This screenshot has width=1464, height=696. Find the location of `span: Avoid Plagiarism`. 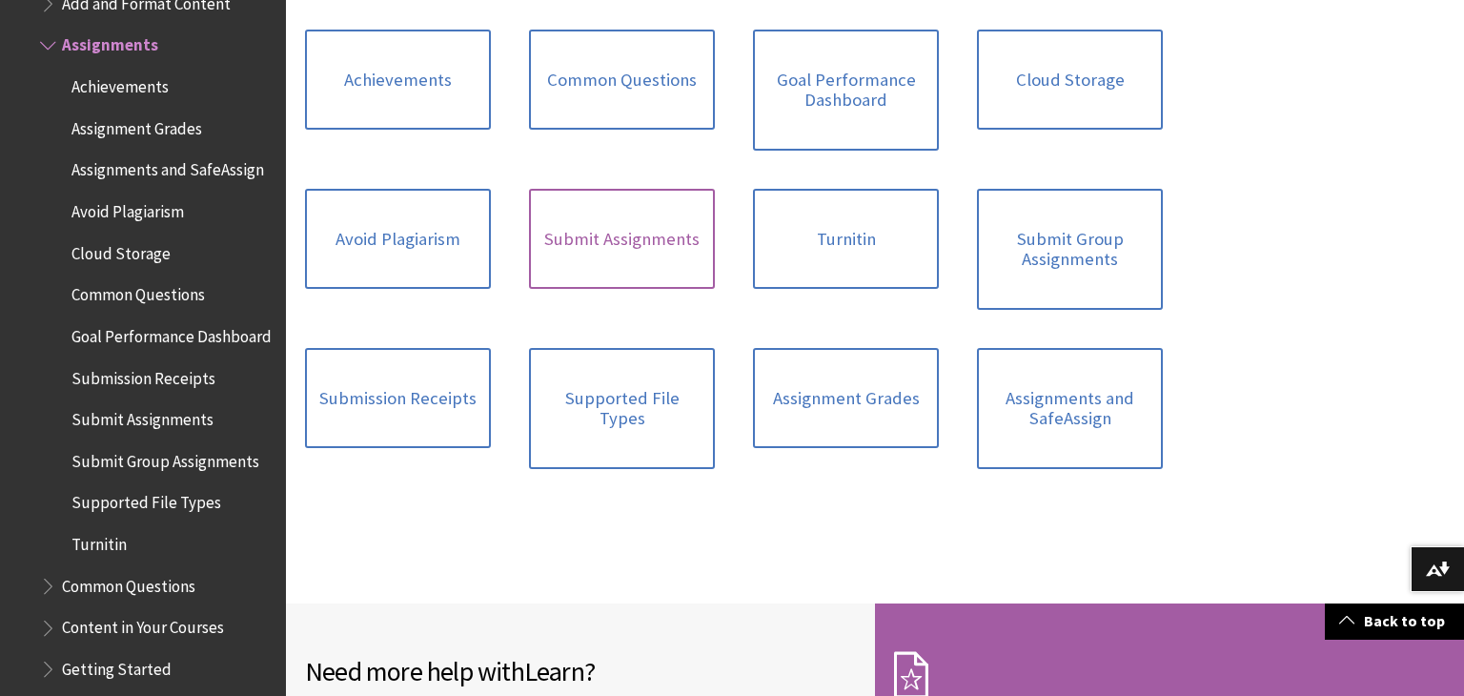

span: Avoid Plagiarism is located at coordinates (128, 208).